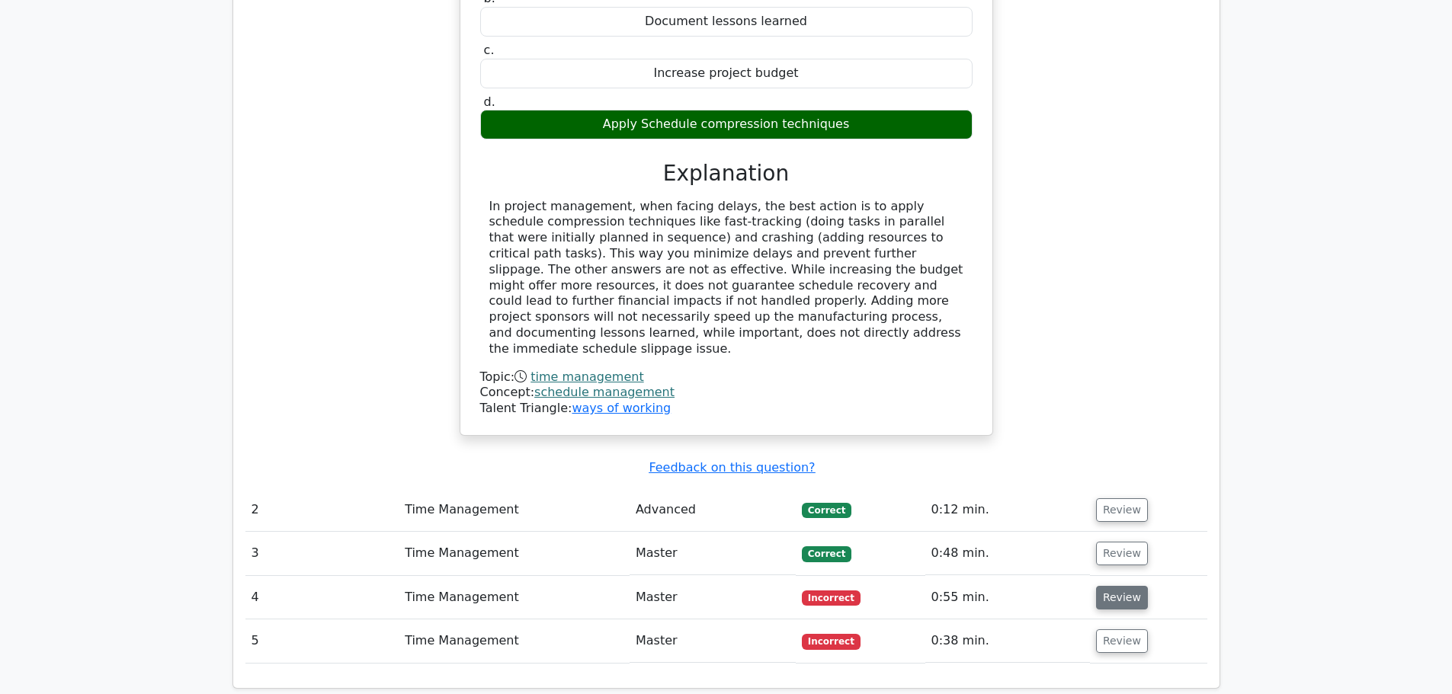  Describe the element at coordinates (1008, 510) in the screenshot. I see `td: 0:12 min.` at that location.